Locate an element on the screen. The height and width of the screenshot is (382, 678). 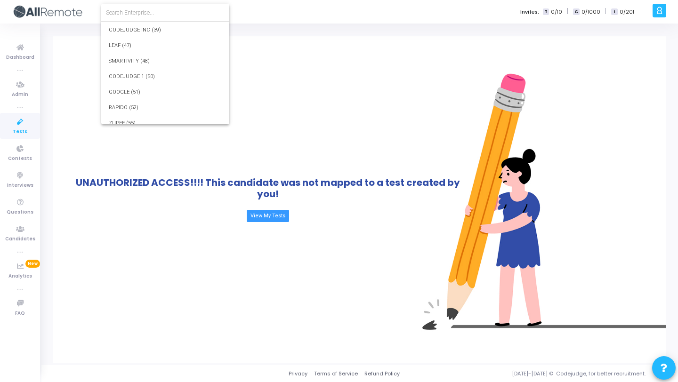
span: CODEJUDGE 1 (50) is located at coordinates (165, 76).